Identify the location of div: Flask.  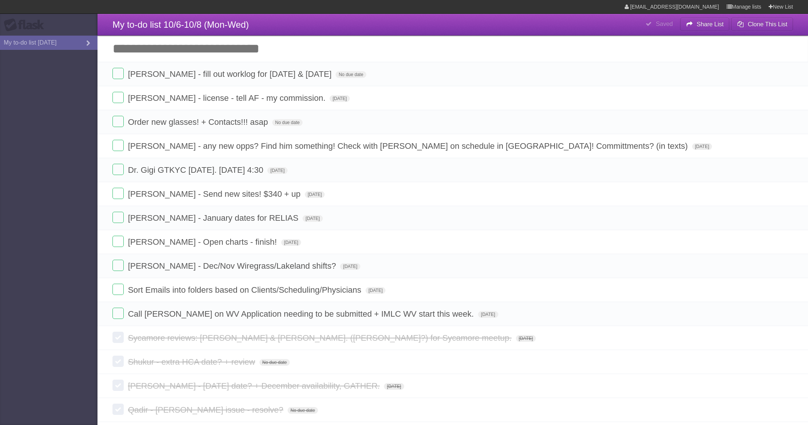
(26, 25).